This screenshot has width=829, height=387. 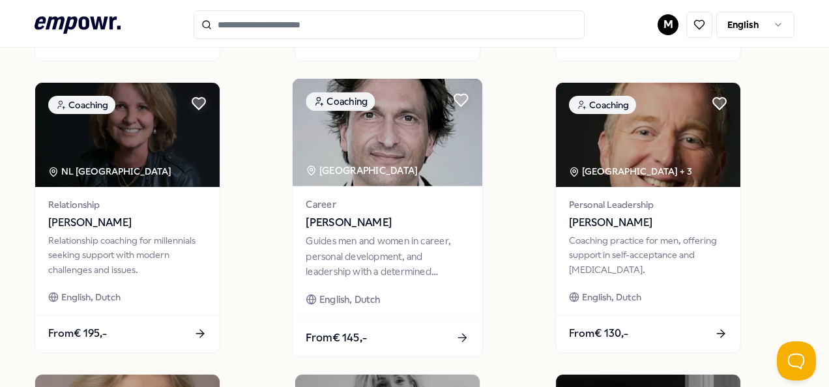 I want to click on span: From € 195,-, so click(x=78, y=334).